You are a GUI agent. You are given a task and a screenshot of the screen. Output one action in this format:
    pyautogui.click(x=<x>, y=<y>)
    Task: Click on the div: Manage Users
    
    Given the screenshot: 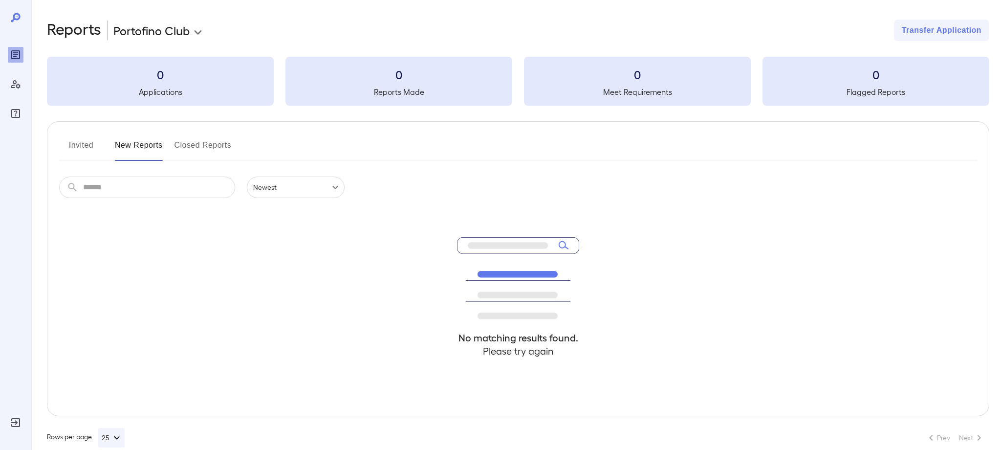 What is the action you would take?
    pyautogui.click(x=16, y=84)
    